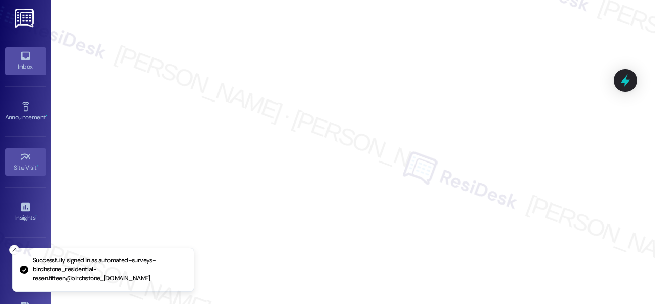 This screenshot has width=655, height=304. I want to click on p: Successfully signed in as automated-surveys-birchstone_residential-resen.fifteen@birchstone_[DOMA..., so click(109, 269).